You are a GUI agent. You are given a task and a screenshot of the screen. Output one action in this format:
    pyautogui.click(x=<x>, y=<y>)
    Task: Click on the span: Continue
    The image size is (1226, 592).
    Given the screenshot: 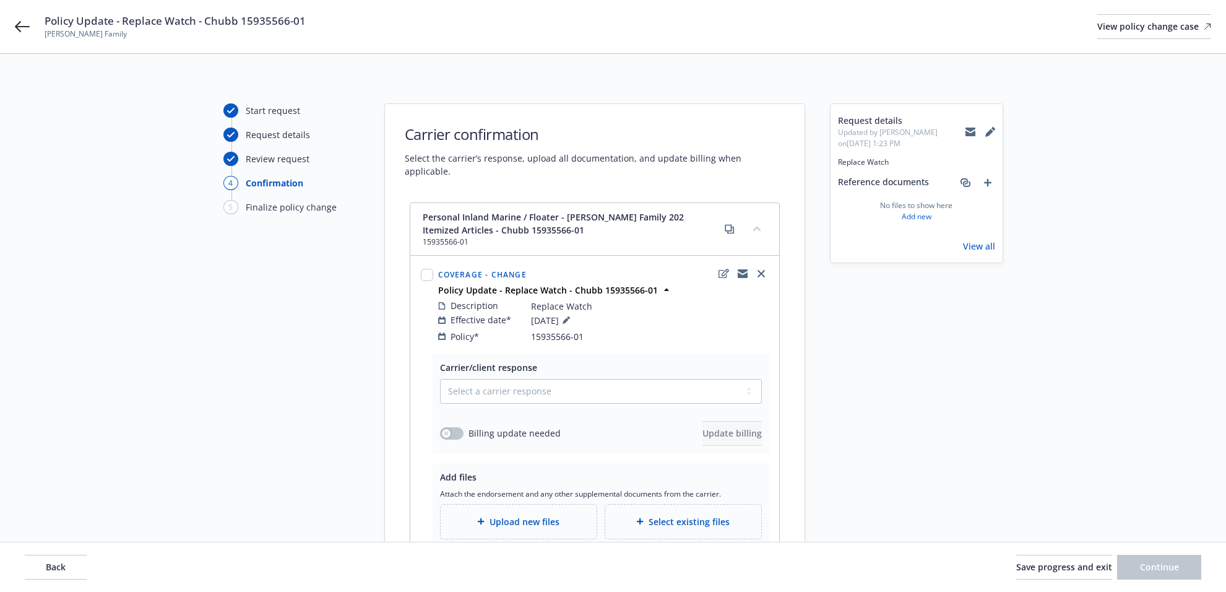 What is the action you would take?
    pyautogui.click(x=1160, y=566)
    